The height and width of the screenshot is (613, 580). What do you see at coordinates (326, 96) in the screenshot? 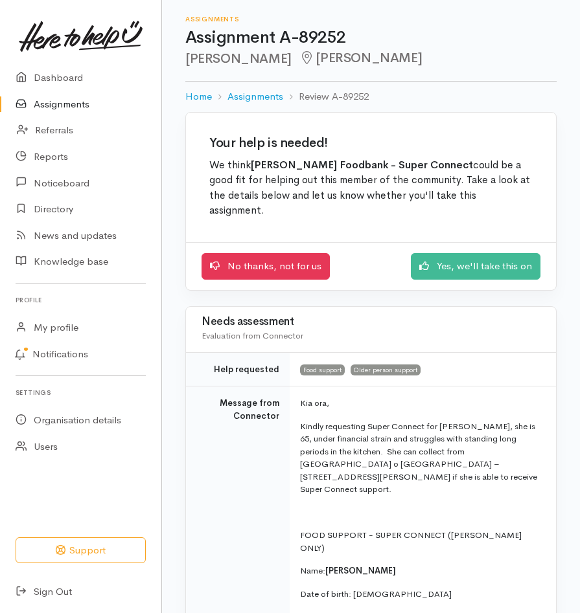
I see `li: Review A-89252` at bounding box center [326, 96].